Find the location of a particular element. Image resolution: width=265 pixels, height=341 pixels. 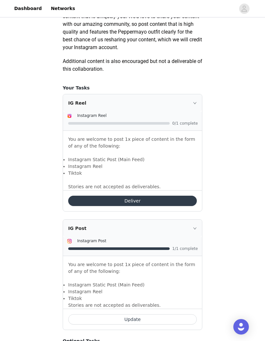

span: Additional content is also encouraged but not a deliverable of this collaboration. is located at coordinates (133, 65).